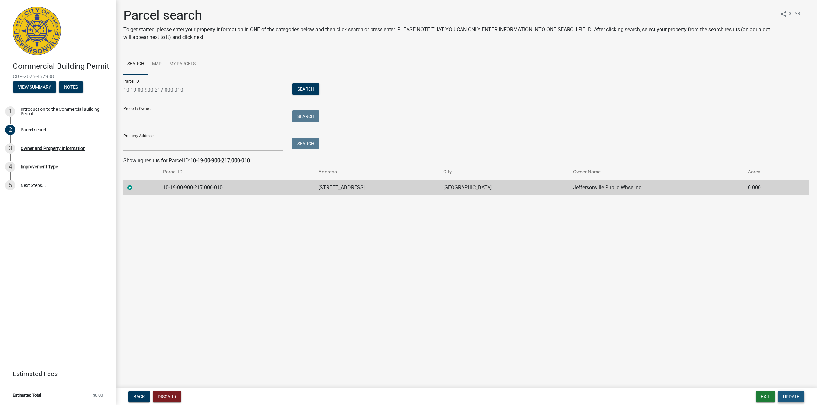  Describe the element at coordinates (10, 111) in the screenshot. I see `div: 1` at that location.